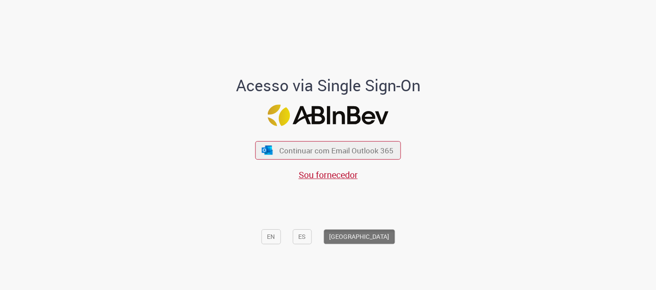 The image size is (656, 290). Describe the element at coordinates (328, 175) in the screenshot. I see `span: Sou fornecedor` at that location.